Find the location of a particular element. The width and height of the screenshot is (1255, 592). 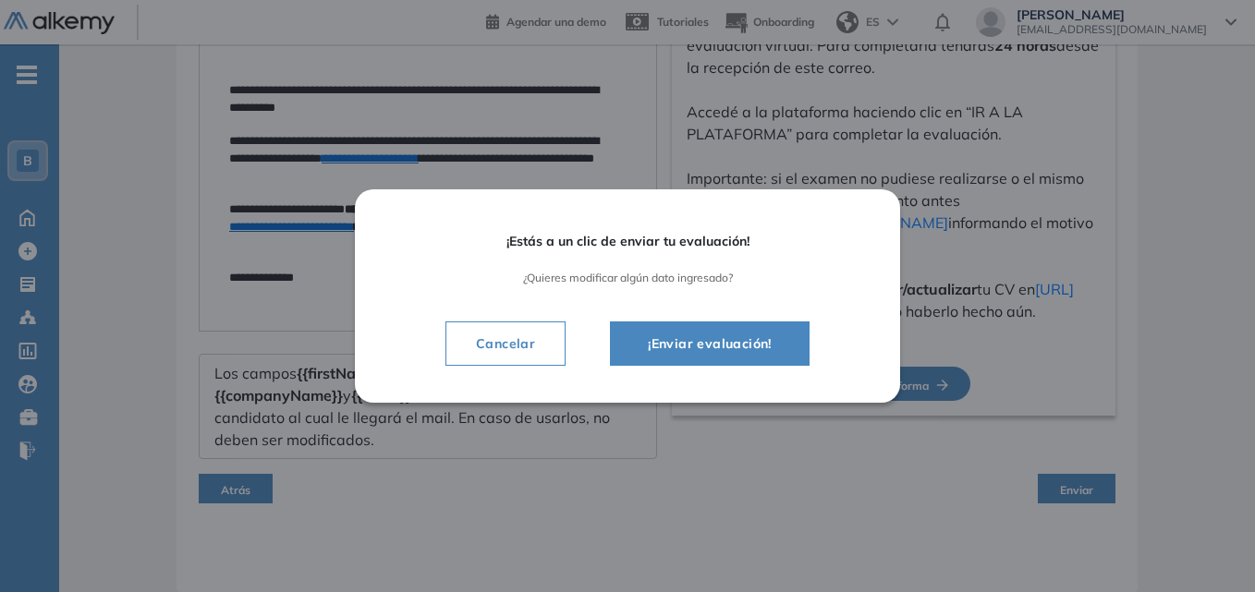

span: Cancelar is located at coordinates (505, 344).